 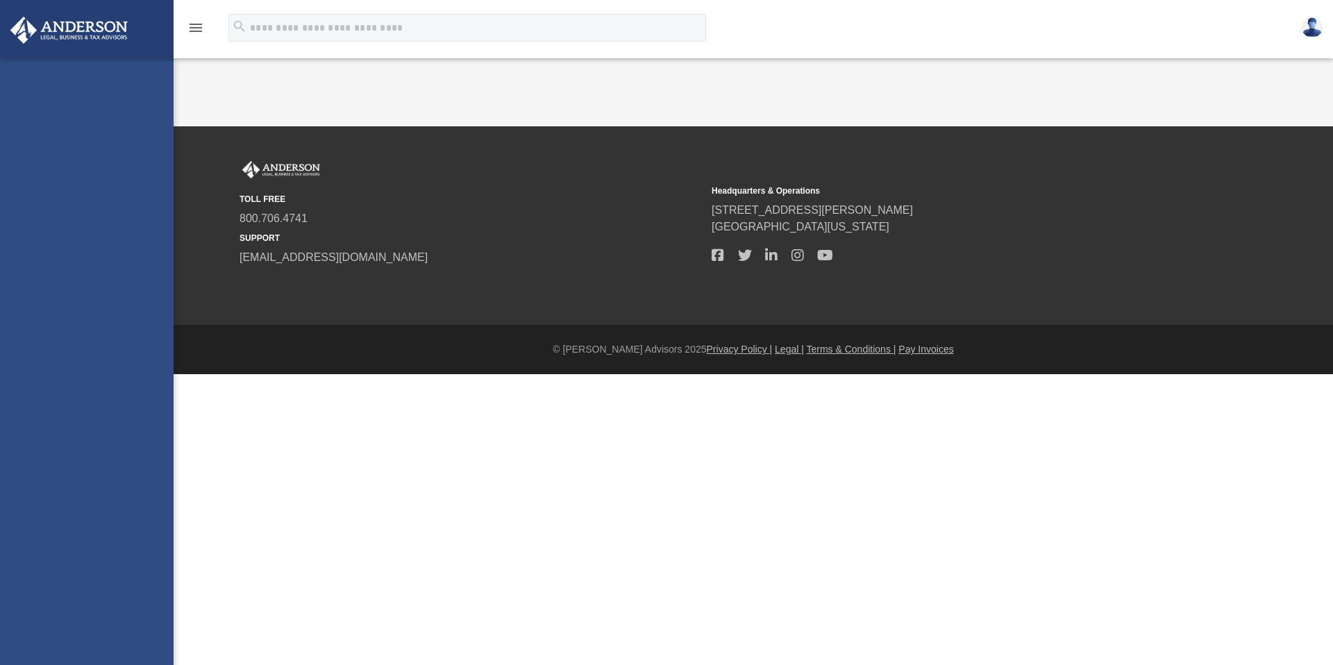 What do you see at coordinates (239, 26) in the screenshot?
I see `i: search` at bounding box center [239, 26].